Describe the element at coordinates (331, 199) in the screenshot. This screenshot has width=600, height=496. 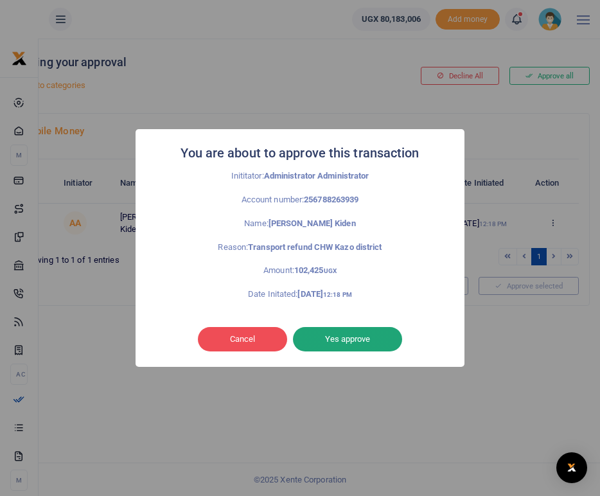
I see `strong: 256788263939` at that location.